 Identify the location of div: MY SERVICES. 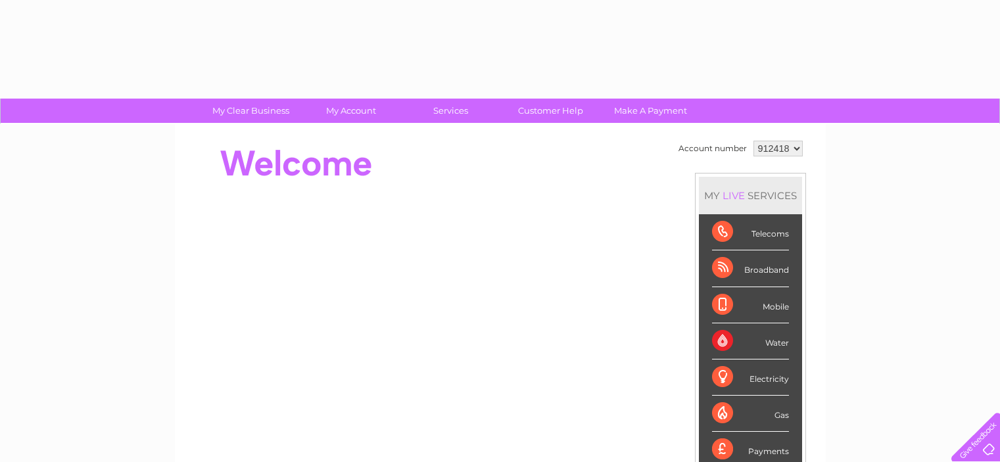
(750, 195).